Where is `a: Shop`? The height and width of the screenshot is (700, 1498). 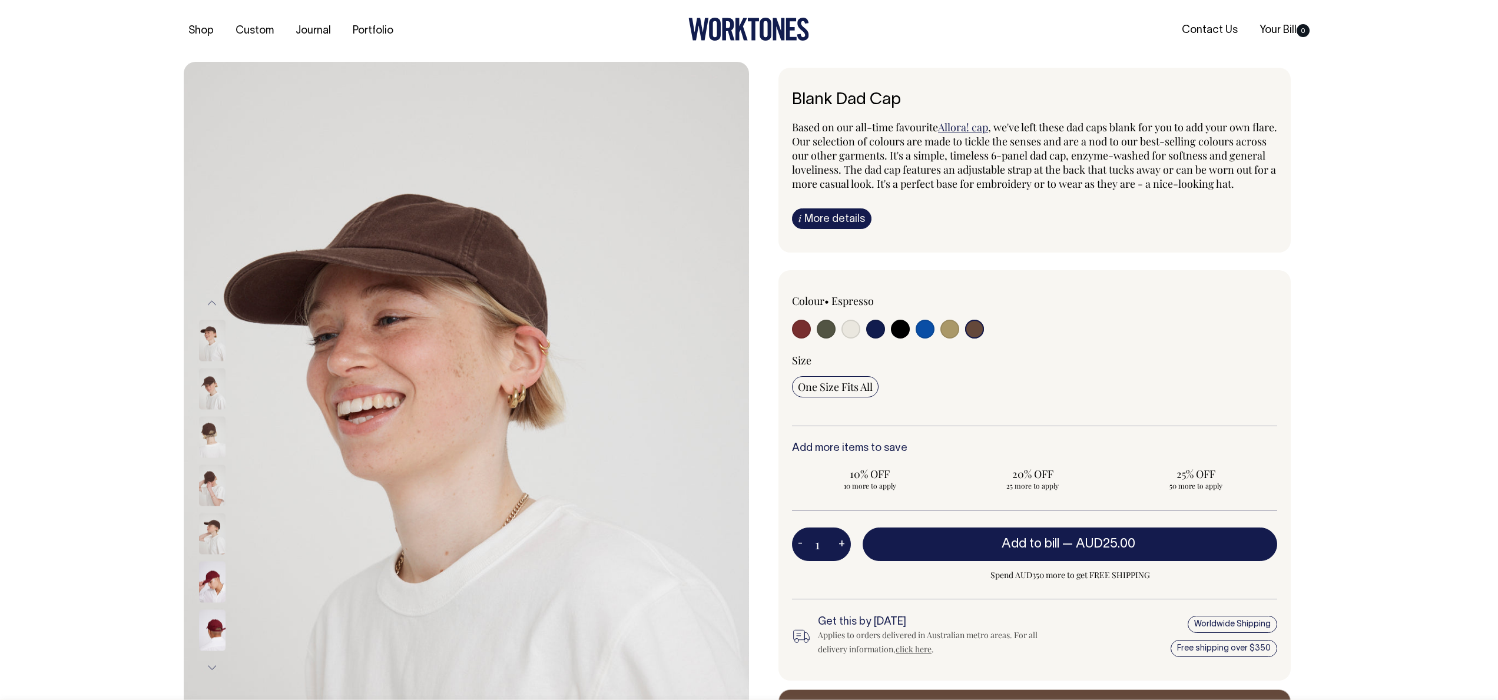
a: Shop is located at coordinates (201, 31).